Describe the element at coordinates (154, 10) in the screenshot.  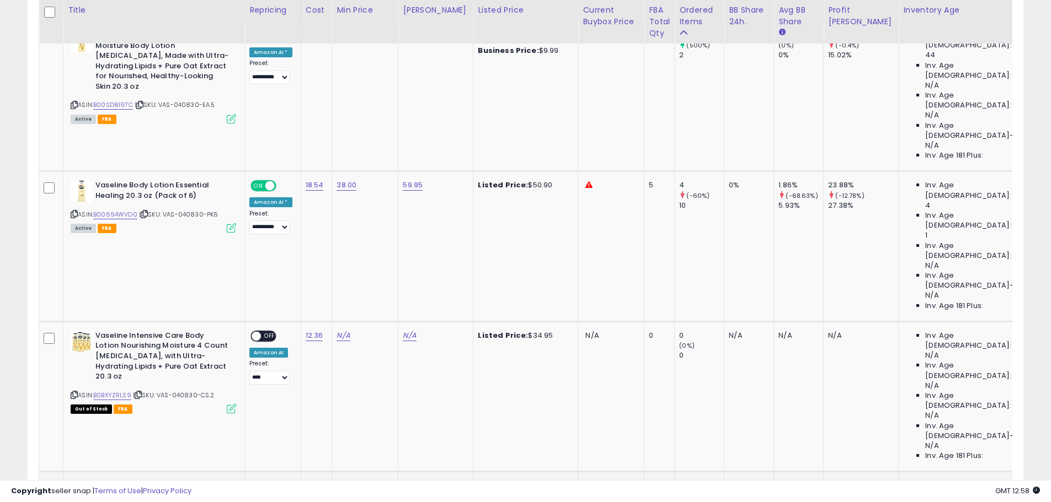
I see `div: Title` at that location.